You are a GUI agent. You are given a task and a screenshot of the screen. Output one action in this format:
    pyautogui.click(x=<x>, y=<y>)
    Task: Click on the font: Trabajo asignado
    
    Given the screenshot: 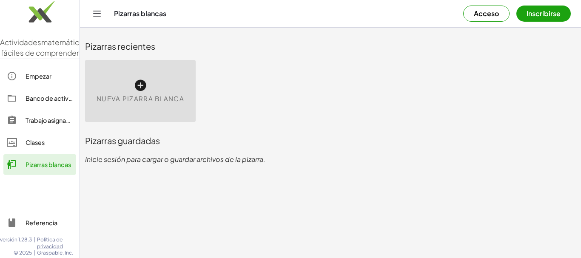 What is the action you would take?
    pyautogui.click(x=50, y=120)
    